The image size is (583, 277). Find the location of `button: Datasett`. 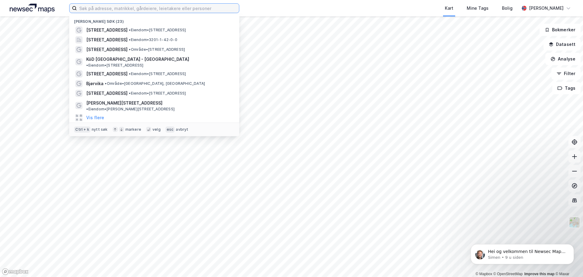

button: Datasett is located at coordinates (562, 44).